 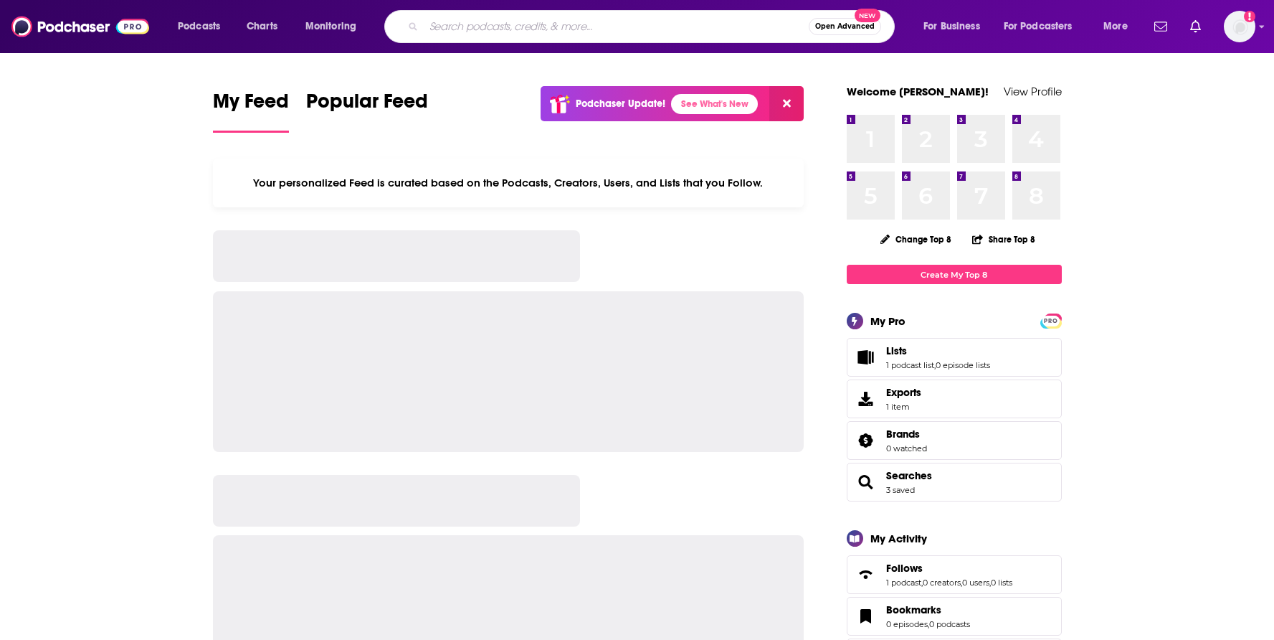 What do you see at coordinates (620, 103) in the screenshot?
I see `p: Podchaser Update!` at bounding box center [620, 103].